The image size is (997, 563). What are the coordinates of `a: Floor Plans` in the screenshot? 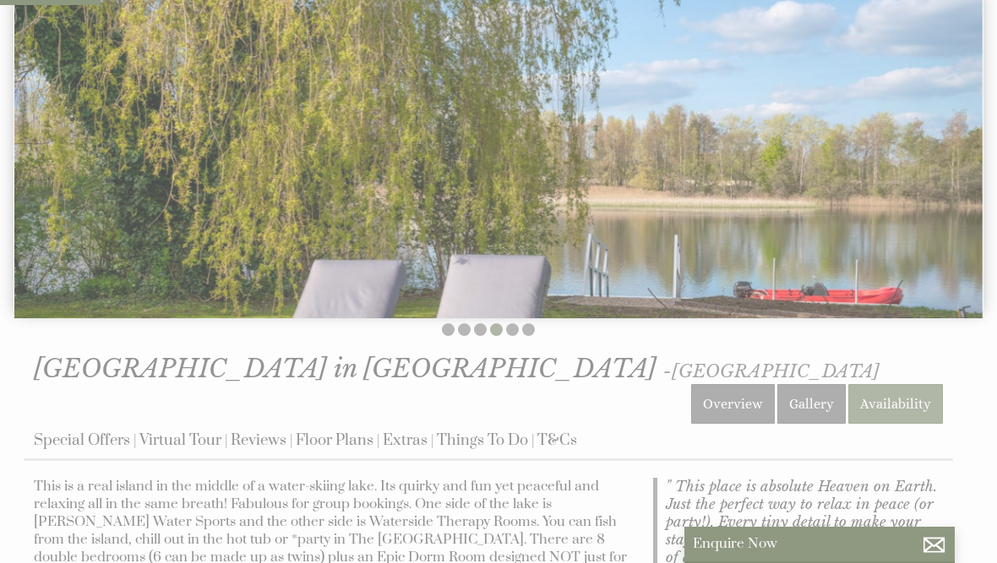 It's located at (335, 440).